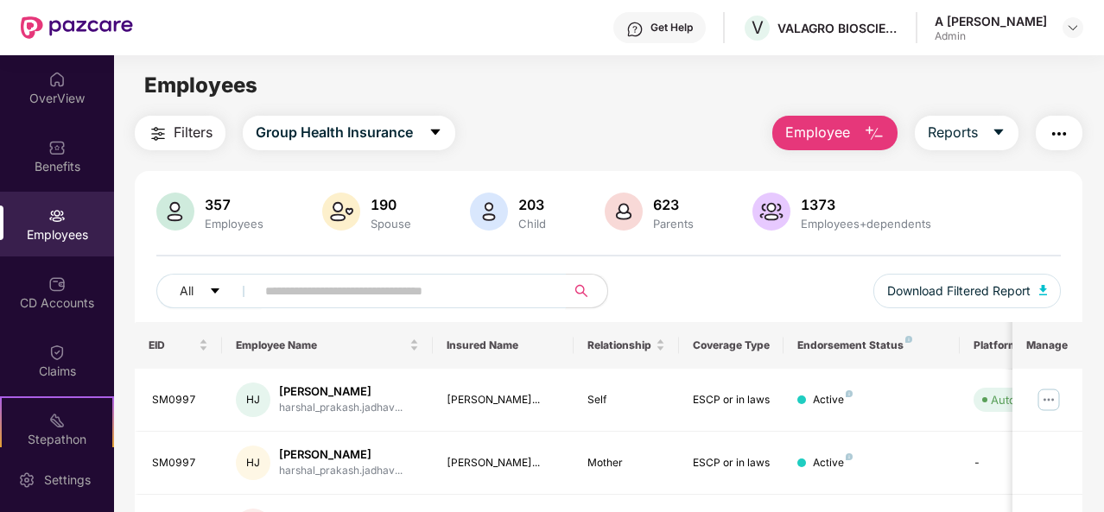 This screenshot has width=1104, height=512. Describe the element at coordinates (57, 353) in the screenshot. I see `img: svg+xml;base64,PHN2ZyBpZD0iQ2xhaW0iIHhtbG5zPSJodHRwOi8vd3d3LnczLm9yZy8yMDAwL3N2ZyIgd2lkdGg9IjIwIi...` at that location.